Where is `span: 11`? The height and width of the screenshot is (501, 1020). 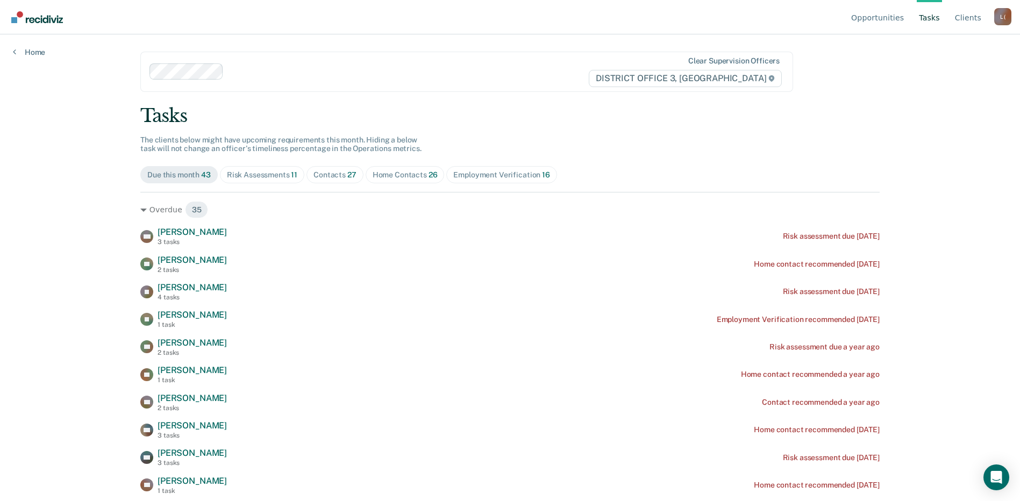
span: 11 is located at coordinates (294, 175).